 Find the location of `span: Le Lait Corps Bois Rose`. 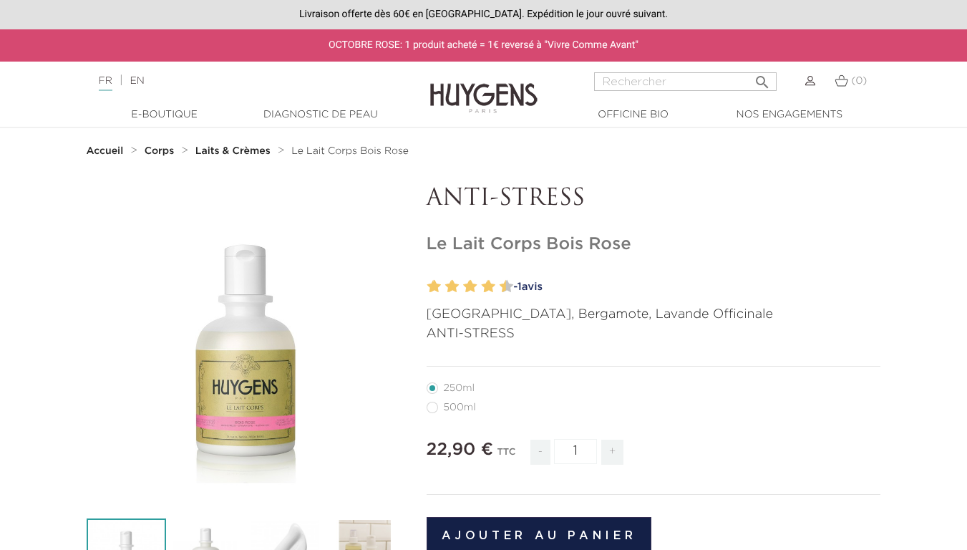

span: Le Lait Corps Bois Rose is located at coordinates (350, 151).